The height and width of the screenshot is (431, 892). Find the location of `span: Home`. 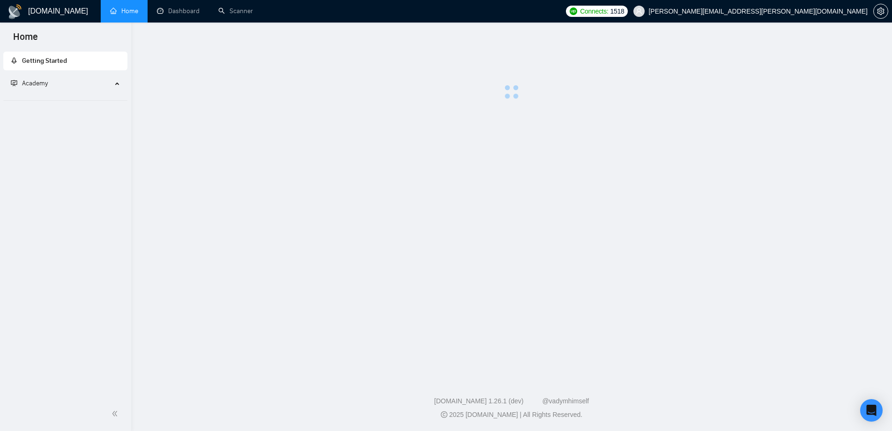

span: Home is located at coordinates (25, 40).